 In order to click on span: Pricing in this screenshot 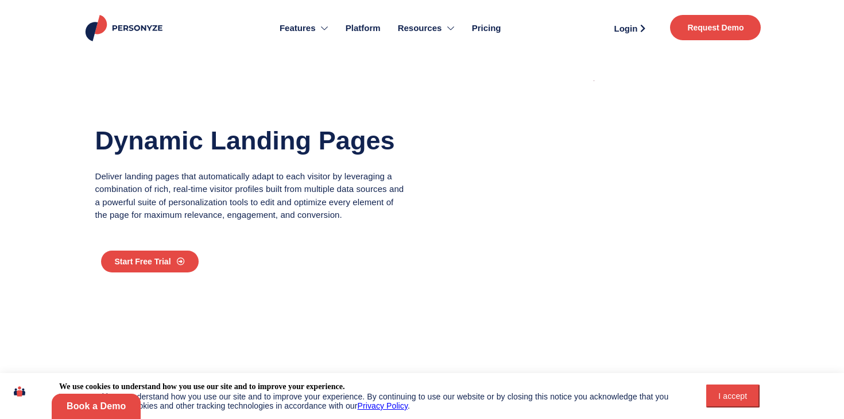, I will do `click(486, 28)`.